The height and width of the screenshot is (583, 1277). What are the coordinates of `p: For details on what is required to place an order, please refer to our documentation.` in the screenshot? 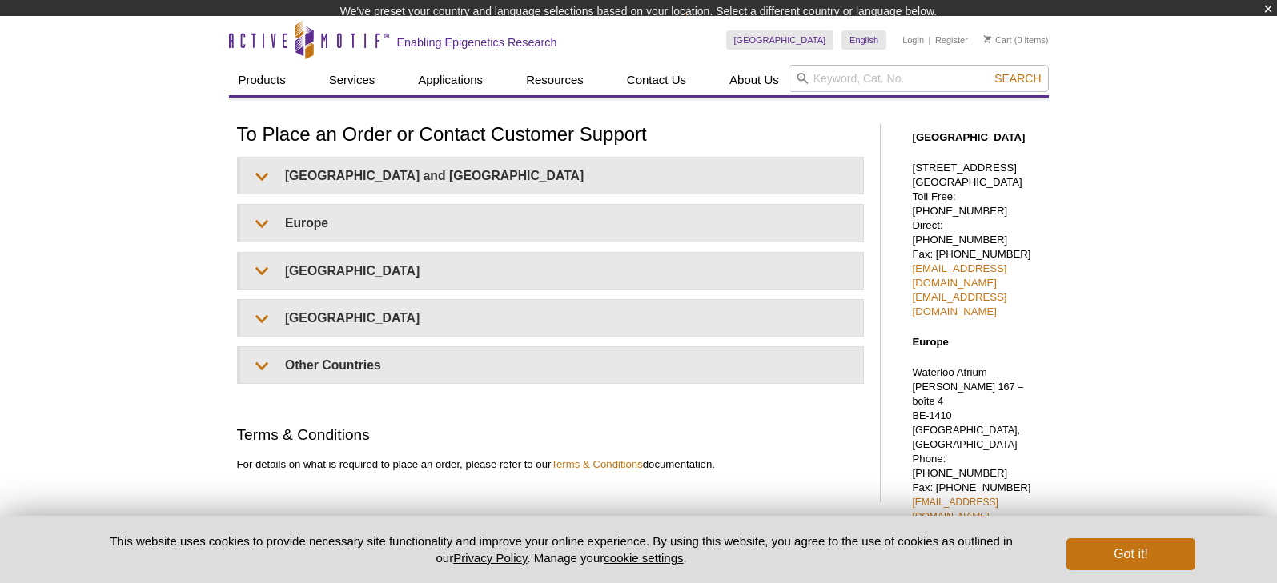 It's located at (550, 465).